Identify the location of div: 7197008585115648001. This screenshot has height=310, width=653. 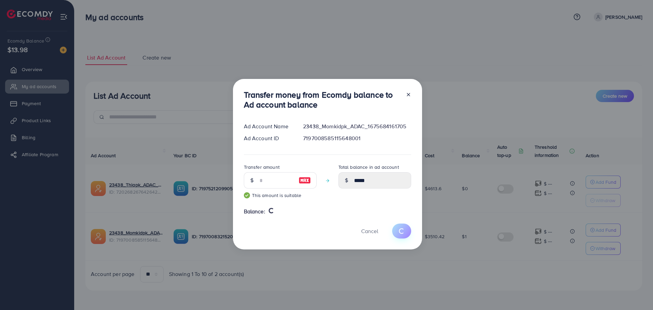
(357, 138).